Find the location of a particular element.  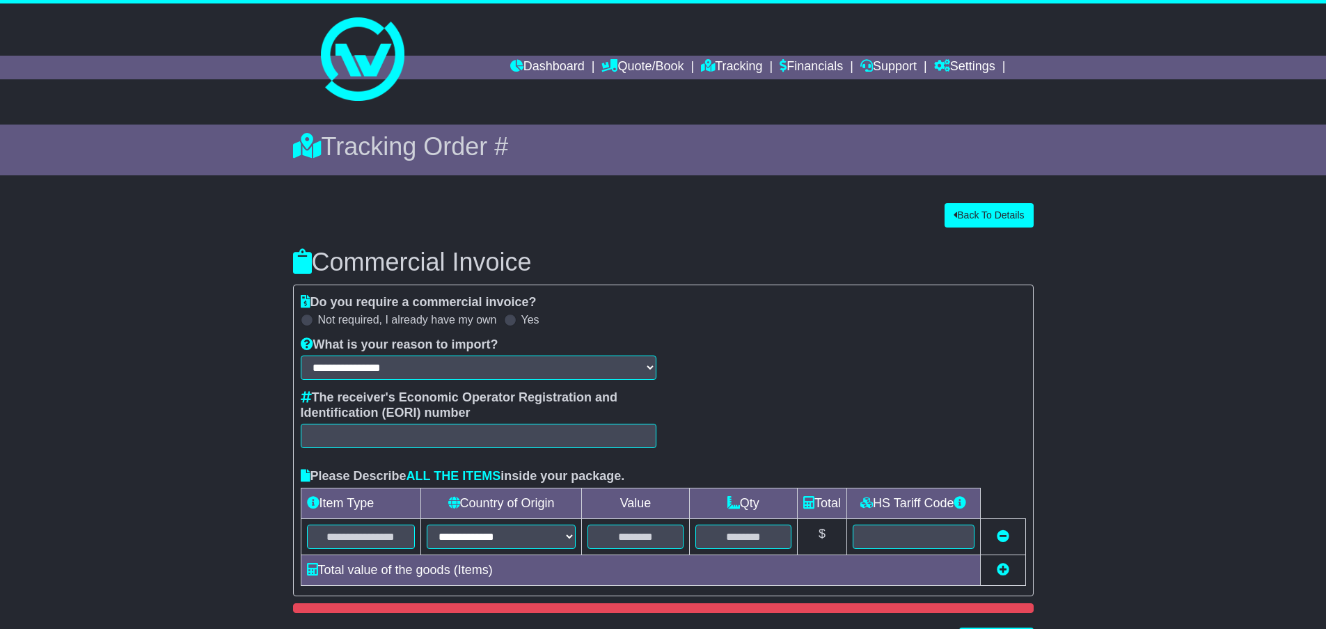

a: Tracking is located at coordinates (732, 68).